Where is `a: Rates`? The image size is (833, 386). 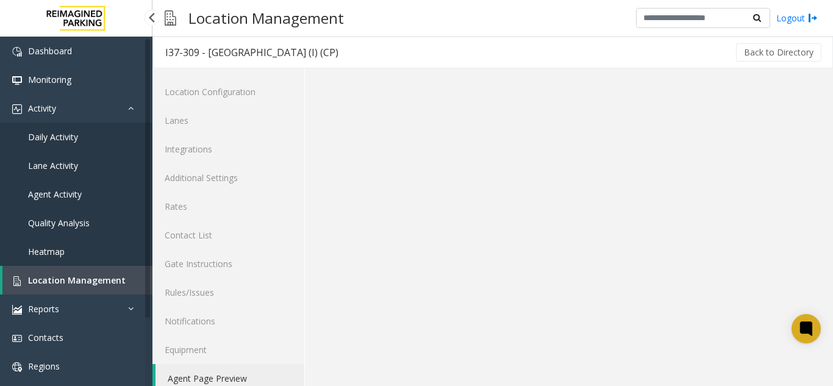
a: Rates is located at coordinates (228, 206).